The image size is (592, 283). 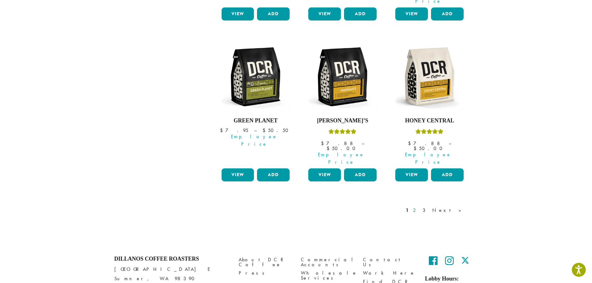 I want to click on a: Honey CentralRated 5.00 out of 5 Employee Price, so click(x=429, y=103).